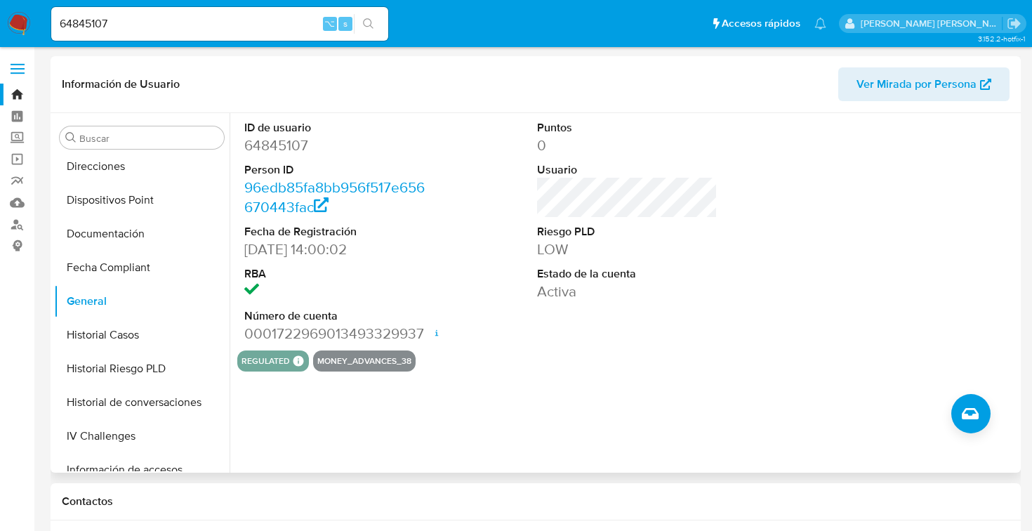 Image resolution: width=1032 pixels, height=531 pixels. I want to click on dd: 64845107, so click(335, 145).